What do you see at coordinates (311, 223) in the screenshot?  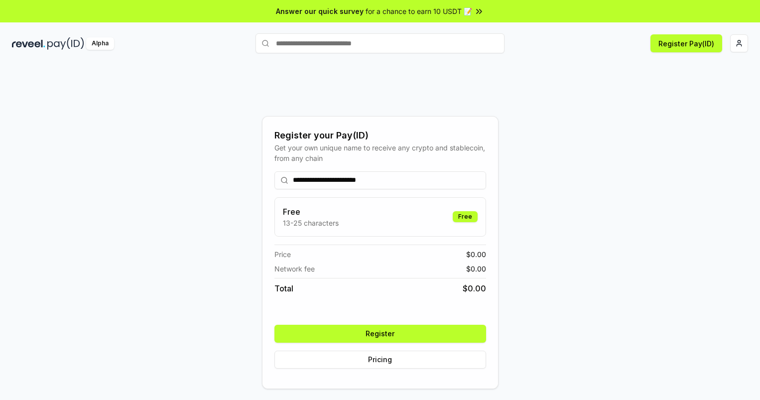 I see `p: 13-25 characters` at bounding box center [311, 223].